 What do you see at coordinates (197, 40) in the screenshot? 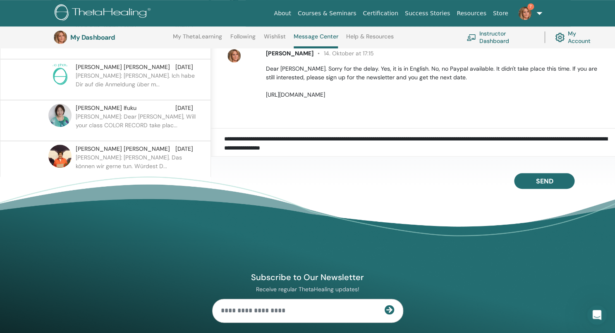
I see `a: My ThetaLearning` at bounding box center [197, 40].